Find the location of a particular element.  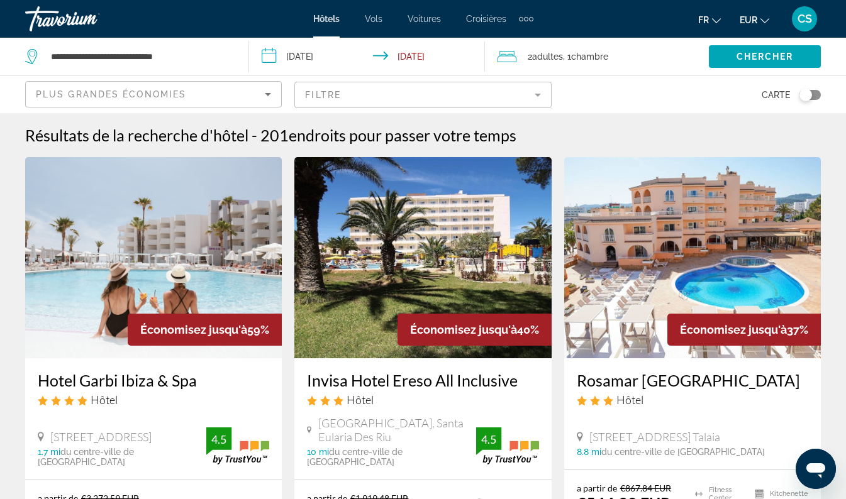

span: 10 mi is located at coordinates (318, 452).